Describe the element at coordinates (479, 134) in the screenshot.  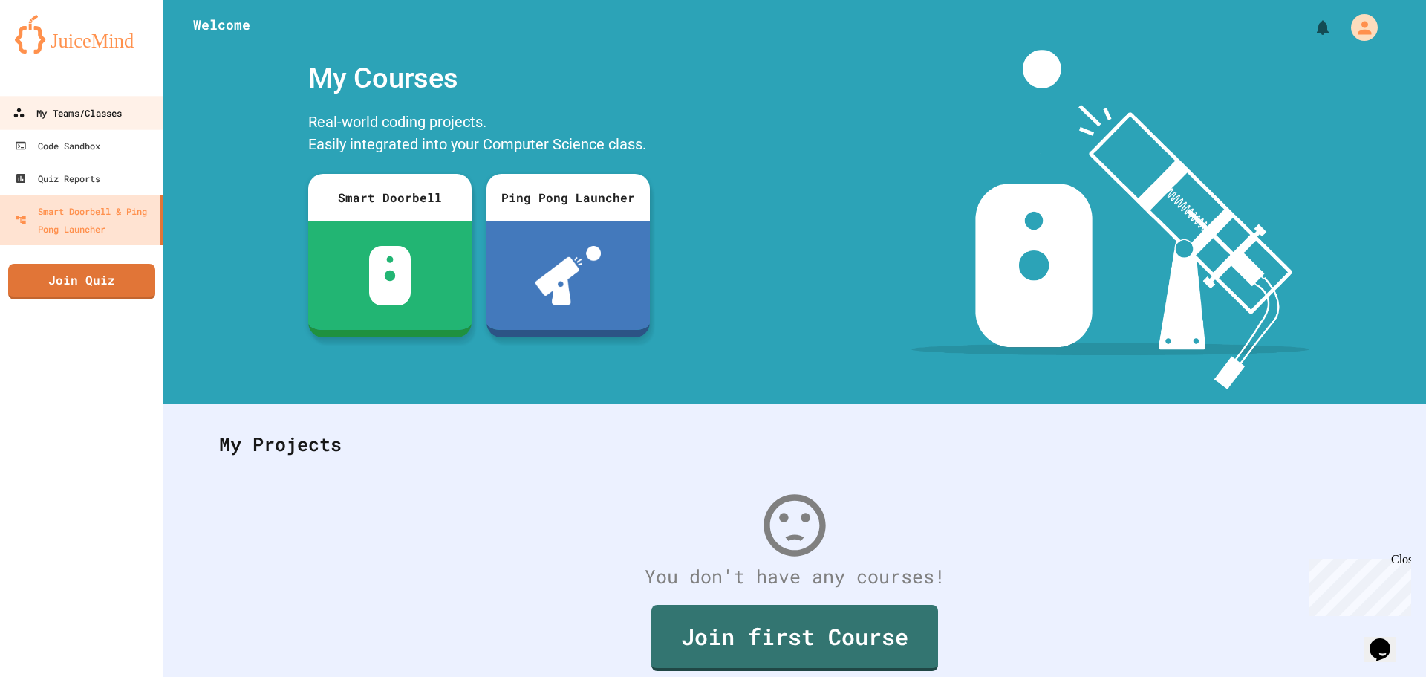
I see `div: Real-world coding projects. Easily integrated into your Computer Science class.` at that location.